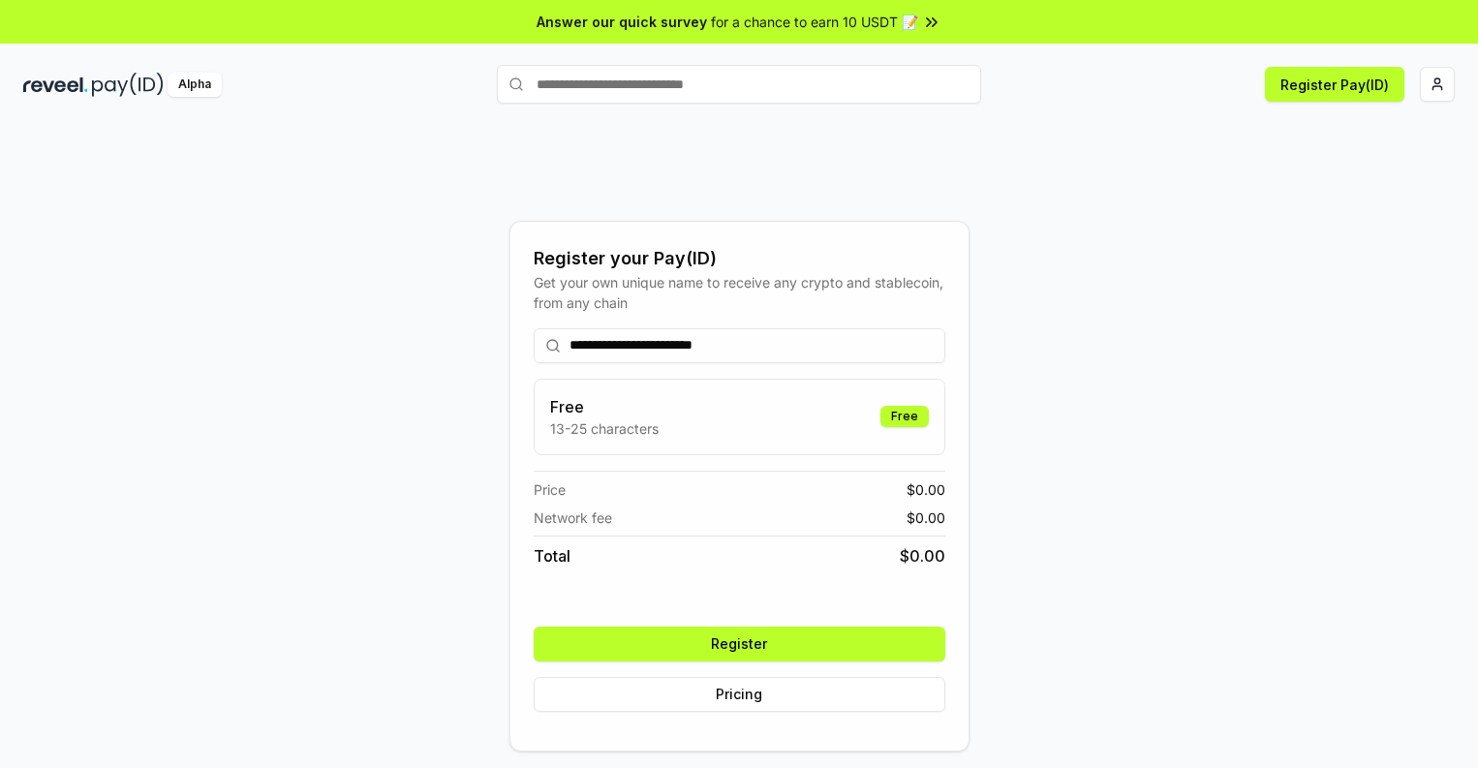  What do you see at coordinates (739, 694) in the screenshot?
I see `button: Pricing` at bounding box center [739, 694].